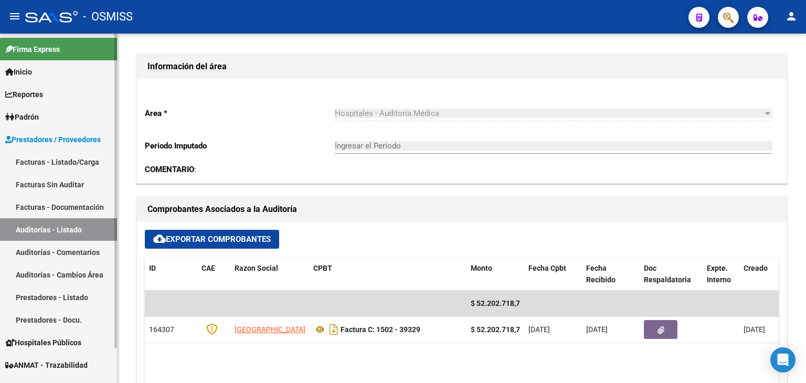 Image resolution: width=806 pixels, height=383 pixels. What do you see at coordinates (462, 67) in the screenshot?
I see `h1: Información del área` at bounding box center [462, 67].